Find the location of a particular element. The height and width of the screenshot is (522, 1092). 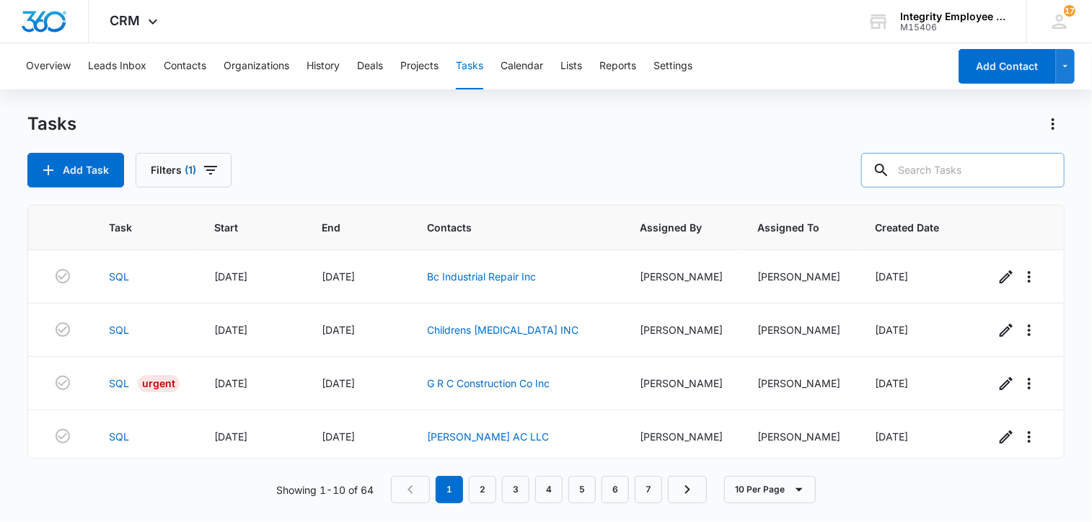

h1: Tasks is located at coordinates (52, 124).